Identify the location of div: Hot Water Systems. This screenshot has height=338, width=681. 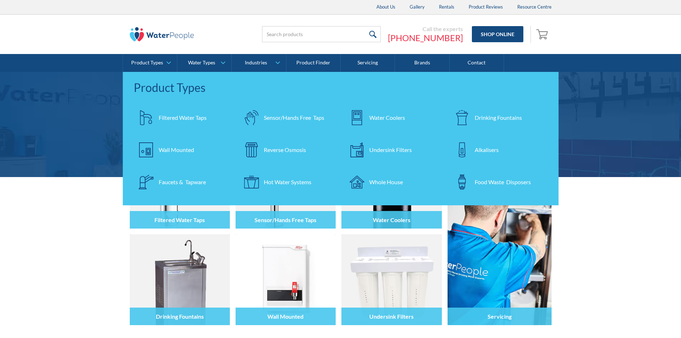
(287, 182).